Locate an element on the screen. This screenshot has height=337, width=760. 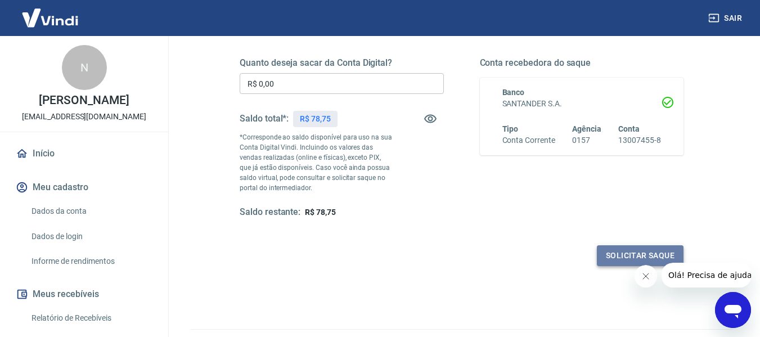
a: Informe de rendimentos is located at coordinates (91, 261).